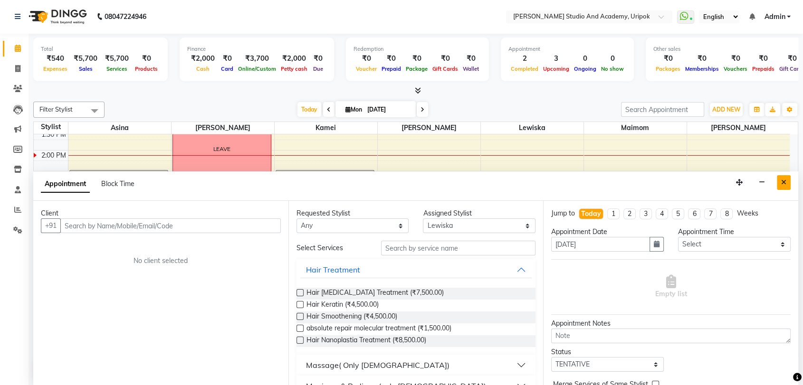 The image size is (803, 385). What do you see at coordinates (86, 69) in the screenshot?
I see `span: Sales` at bounding box center [86, 69].